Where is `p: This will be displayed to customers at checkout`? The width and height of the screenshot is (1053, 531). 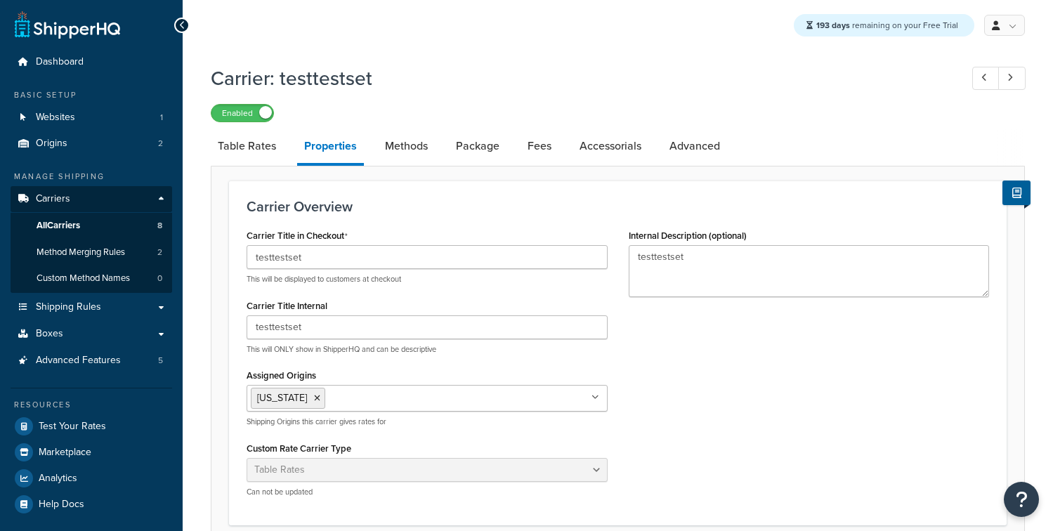
p: This will be displayed to customers at checkout is located at coordinates (427, 279).